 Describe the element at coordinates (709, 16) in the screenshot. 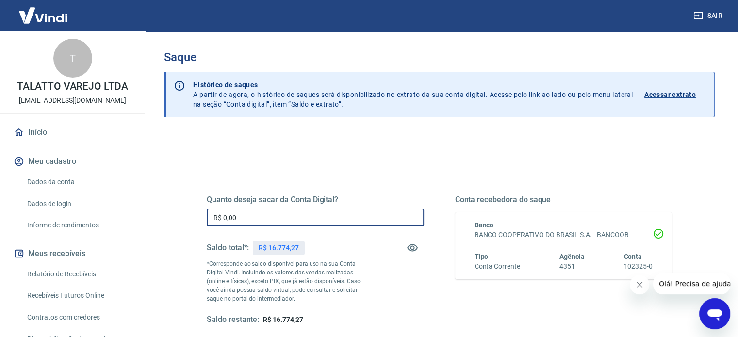

I see `button: Sair` at that location.